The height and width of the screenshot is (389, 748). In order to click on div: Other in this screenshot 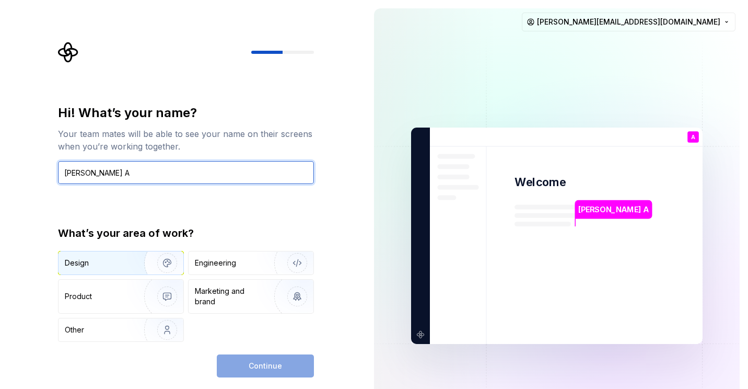, I will do `click(74, 330)`.